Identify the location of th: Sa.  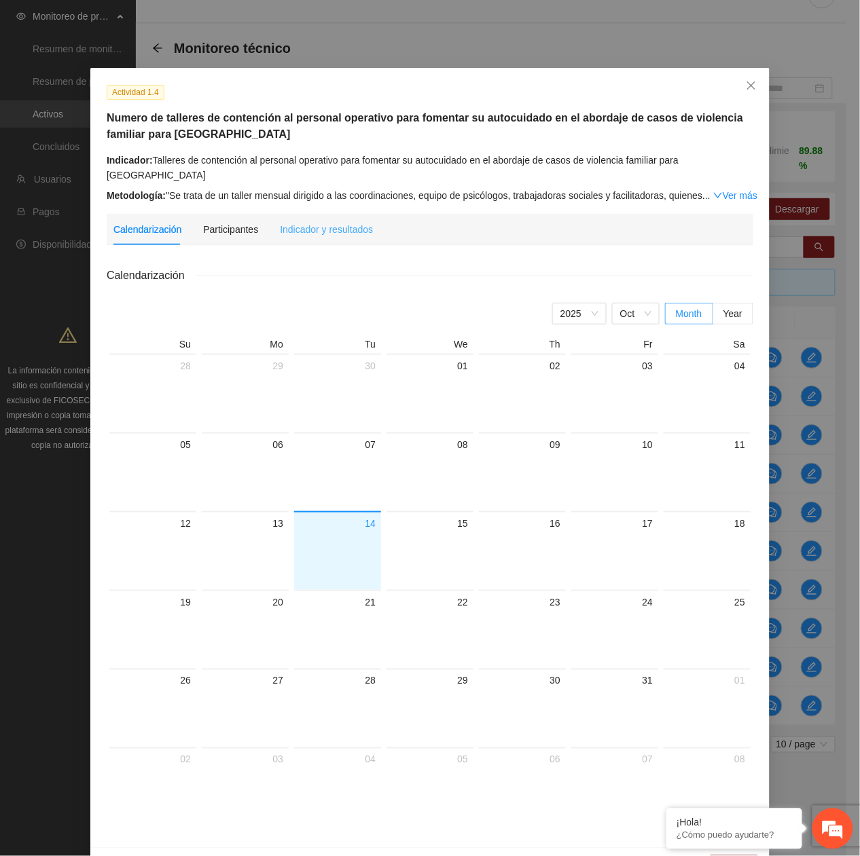
(707, 346).